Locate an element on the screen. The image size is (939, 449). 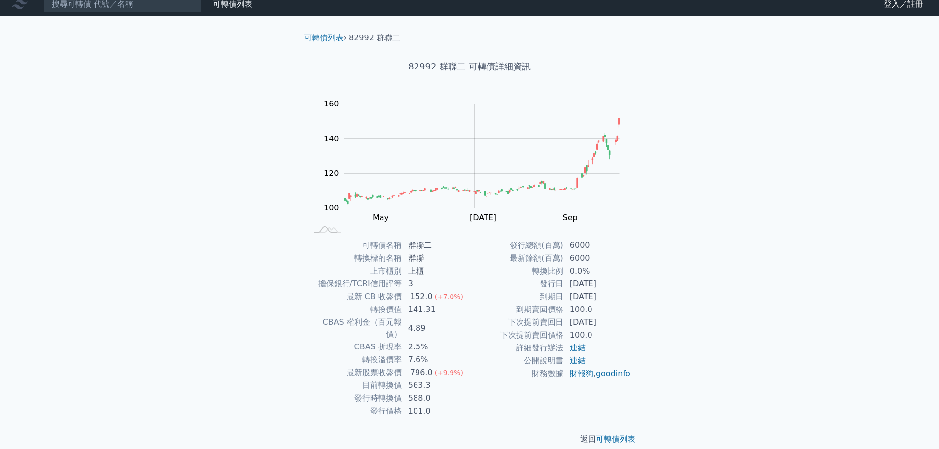
td: 7.6% is located at coordinates (436, 360).